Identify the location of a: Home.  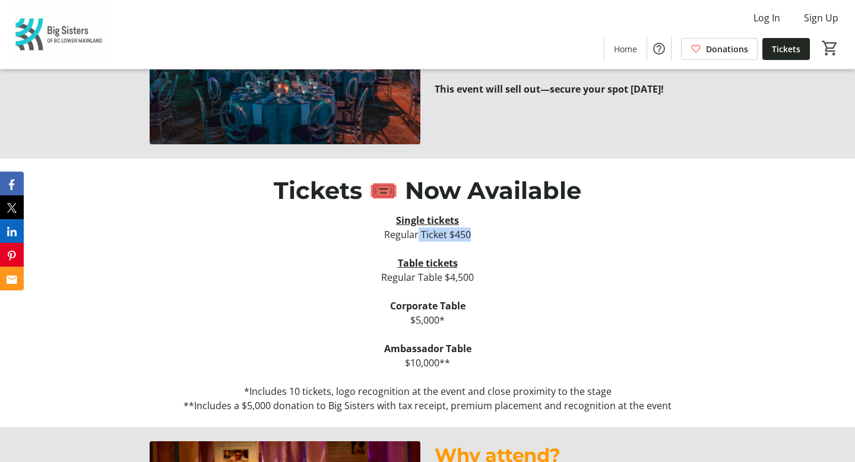
(625, 49).